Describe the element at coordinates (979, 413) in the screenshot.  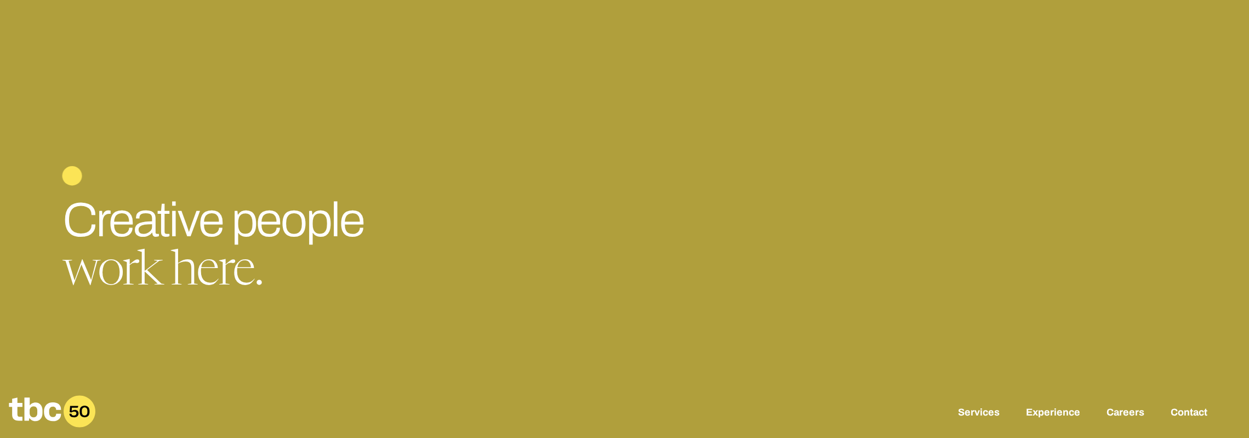
I see `a: Services` at that location.